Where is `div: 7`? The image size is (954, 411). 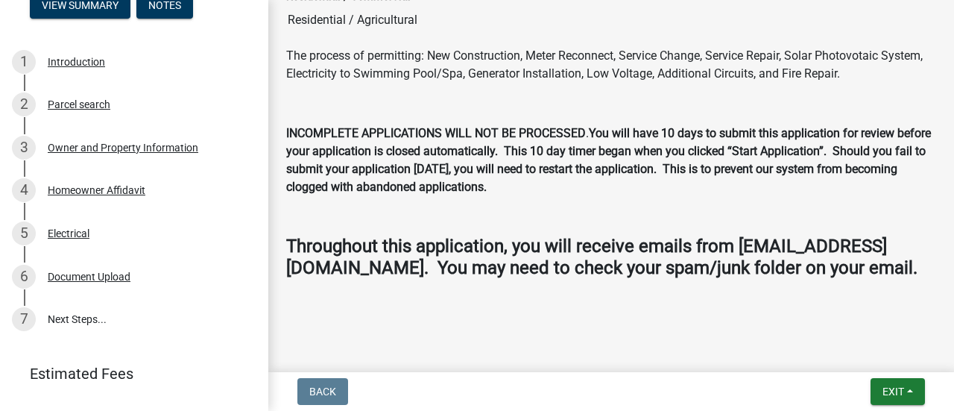
div: 7 is located at coordinates (24, 319).